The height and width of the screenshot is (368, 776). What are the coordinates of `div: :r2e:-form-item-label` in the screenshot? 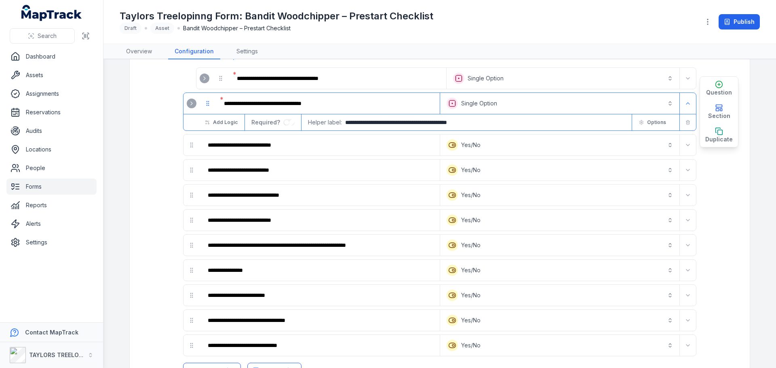 It's located at (204, 78).